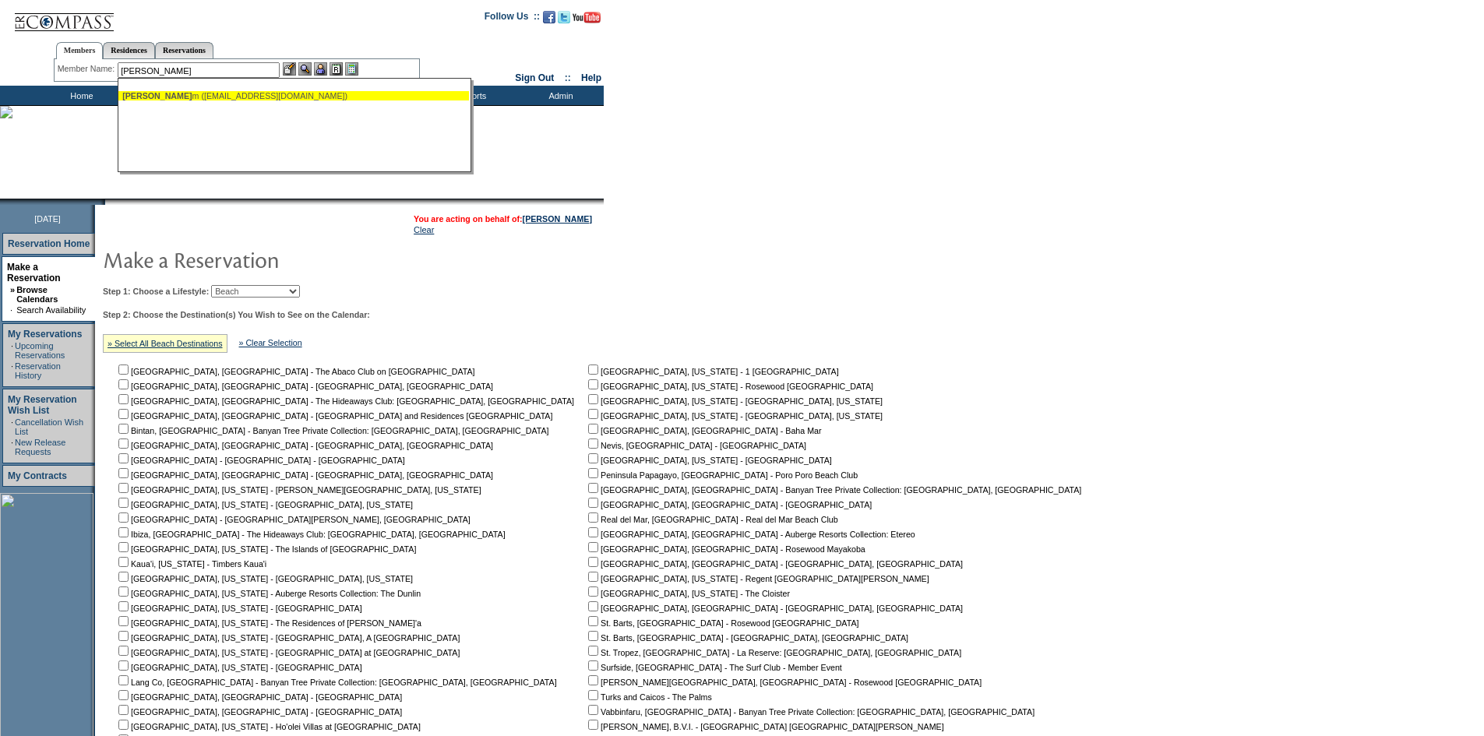  I want to click on img: Become our fan on Facebook, so click(549, 17).